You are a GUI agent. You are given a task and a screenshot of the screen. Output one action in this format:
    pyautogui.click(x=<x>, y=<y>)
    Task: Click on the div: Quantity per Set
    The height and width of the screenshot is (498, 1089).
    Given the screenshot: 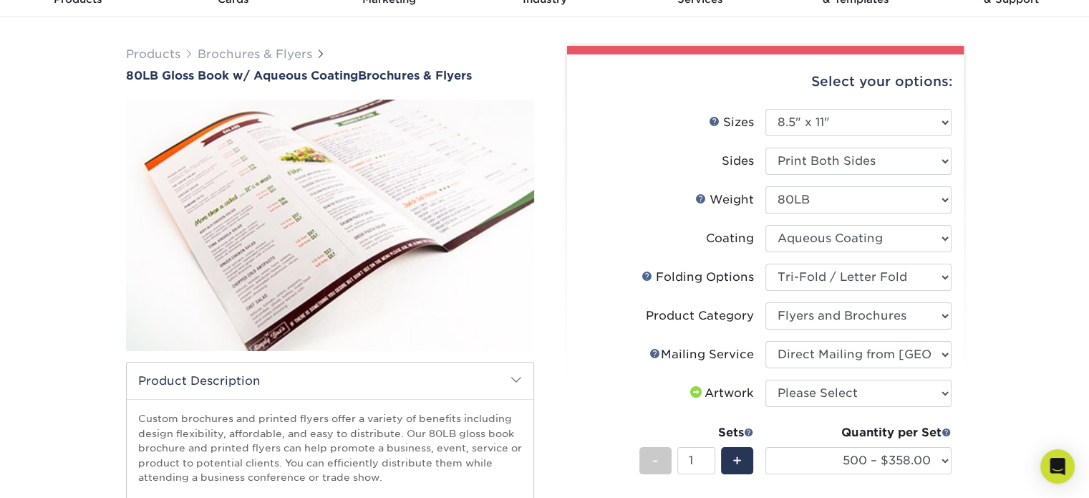 What is the action you would take?
    pyautogui.click(x=859, y=433)
    